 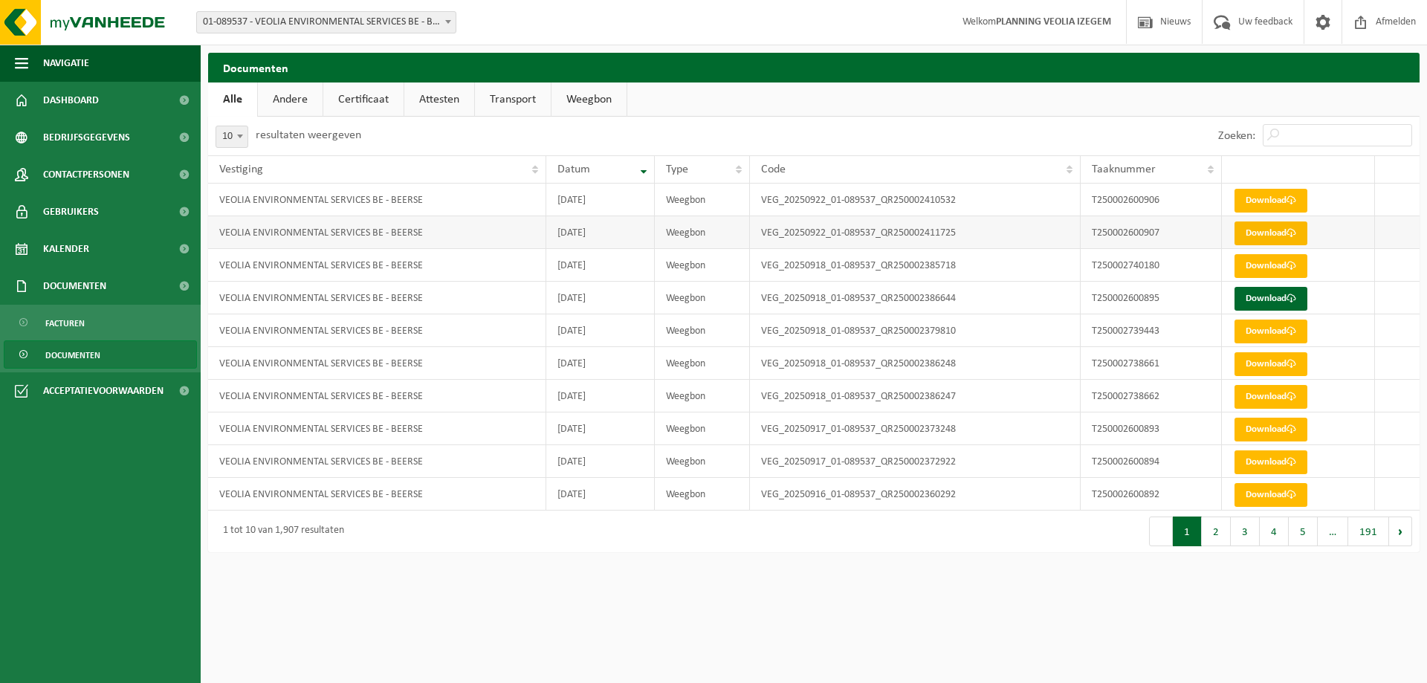 I want to click on td: VEG_20250917_01-089537_QR250002373248, so click(x=915, y=429).